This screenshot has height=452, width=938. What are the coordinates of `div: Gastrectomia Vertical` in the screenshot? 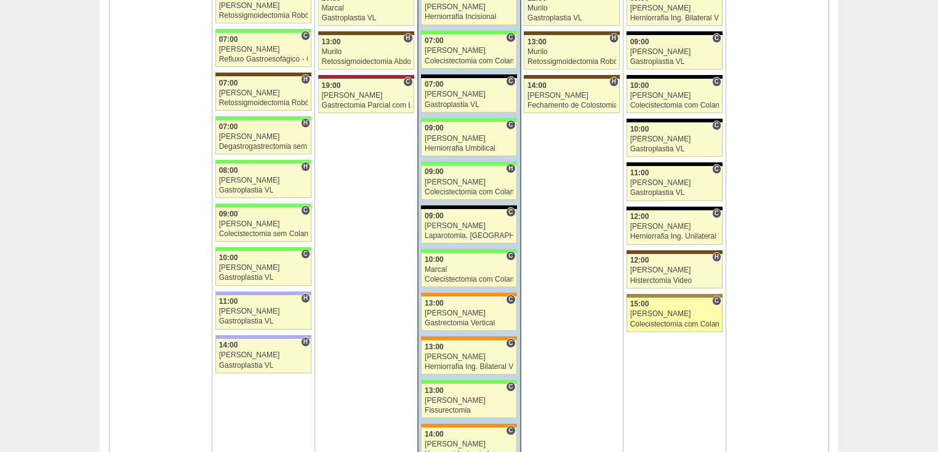 It's located at (469, 323).